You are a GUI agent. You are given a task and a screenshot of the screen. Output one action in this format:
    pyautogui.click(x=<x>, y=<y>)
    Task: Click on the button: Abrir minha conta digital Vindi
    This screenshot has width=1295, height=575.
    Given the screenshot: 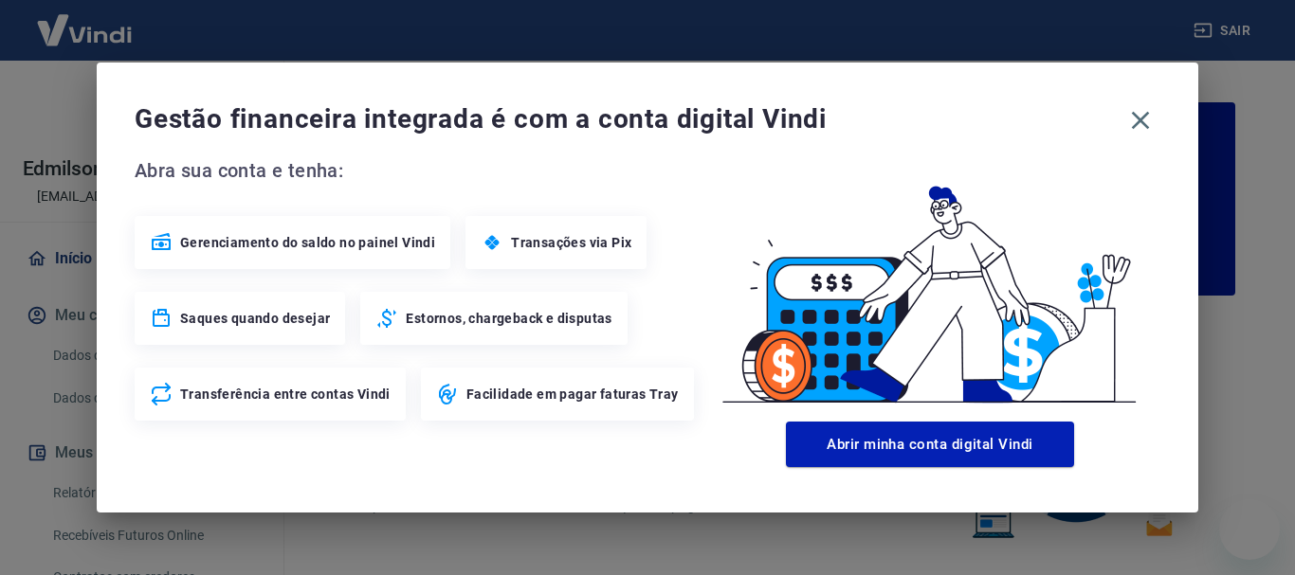 What is the action you would take?
    pyautogui.click(x=930, y=444)
    